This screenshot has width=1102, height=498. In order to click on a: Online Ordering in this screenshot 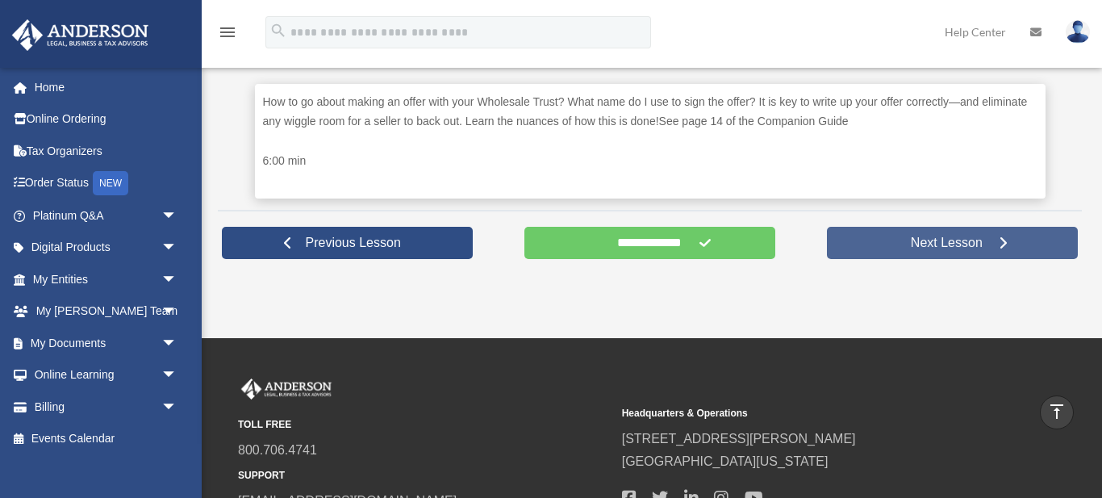, I will do `click(106, 119)`.